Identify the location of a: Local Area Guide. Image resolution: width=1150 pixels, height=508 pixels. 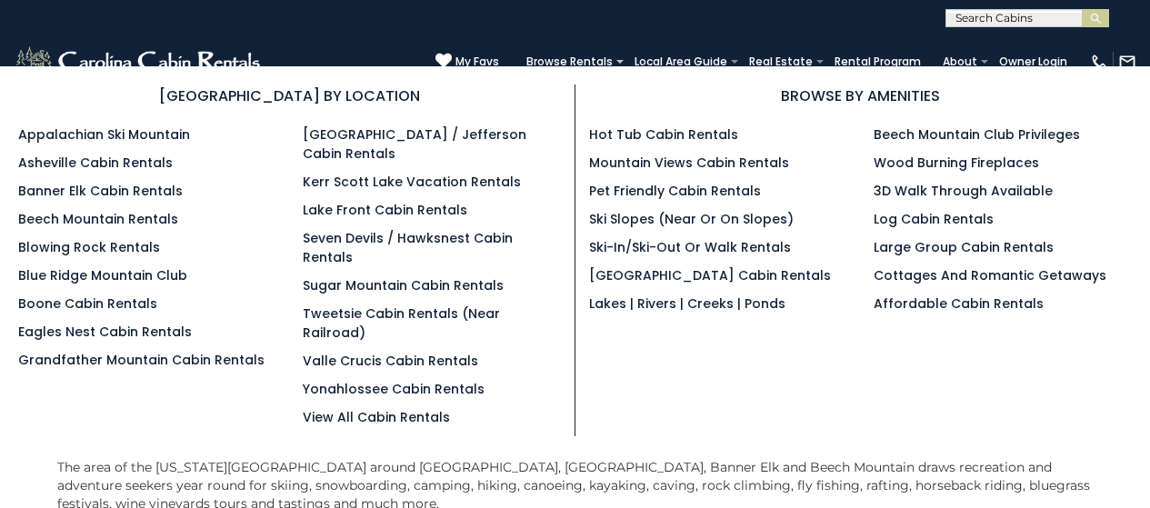
(681, 62).